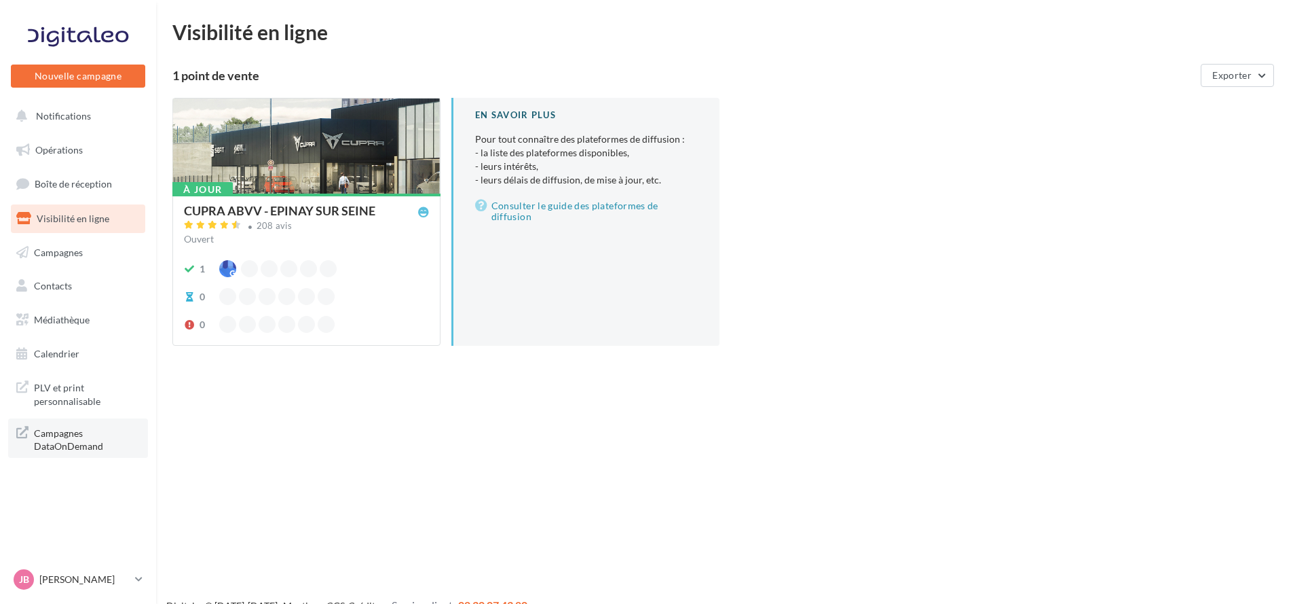 This screenshot has width=1293, height=604. Describe the element at coordinates (73, 183) in the screenshot. I see `span: Boîte de réception` at that location.